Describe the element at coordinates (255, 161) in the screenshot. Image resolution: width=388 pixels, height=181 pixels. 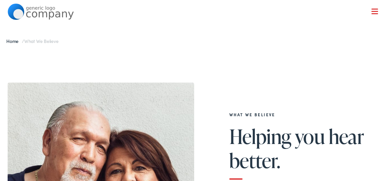
I see `span: better.` at that location.